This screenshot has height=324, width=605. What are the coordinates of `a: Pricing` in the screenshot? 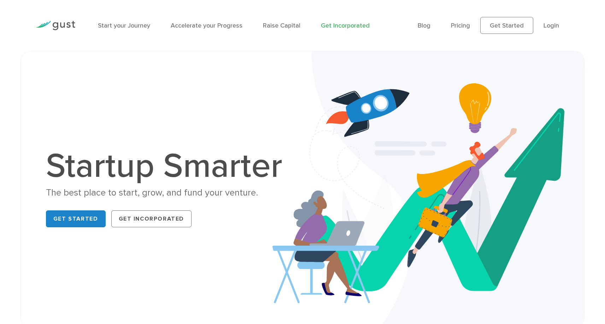 It's located at (460, 25).